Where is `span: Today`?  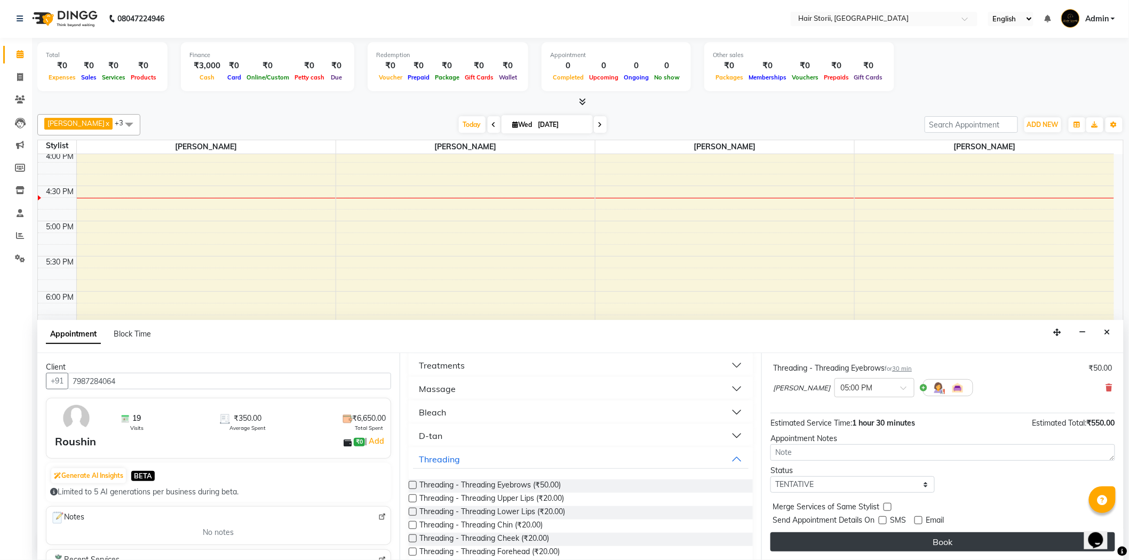 span: Today is located at coordinates (472, 124).